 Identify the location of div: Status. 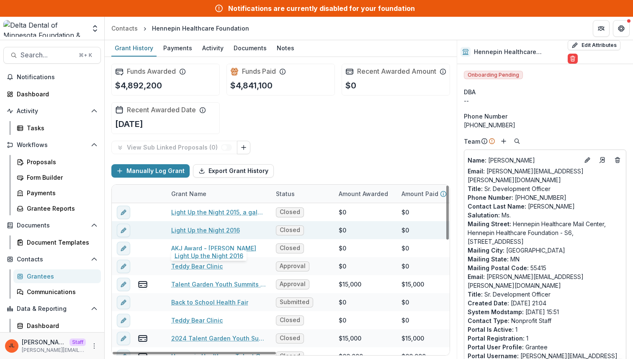
(302, 193).